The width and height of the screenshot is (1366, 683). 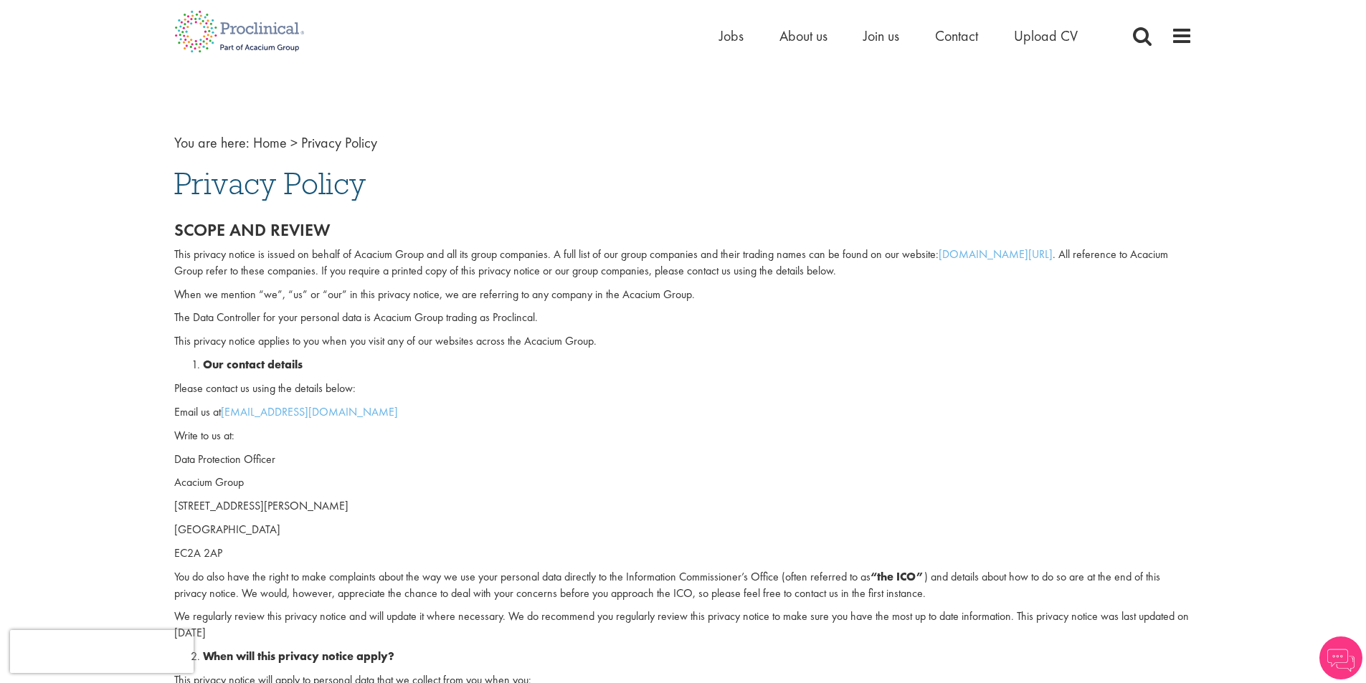 What do you see at coordinates (683, 436) in the screenshot?
I see `p: Write to us at:` at bounding box center [683, 436].